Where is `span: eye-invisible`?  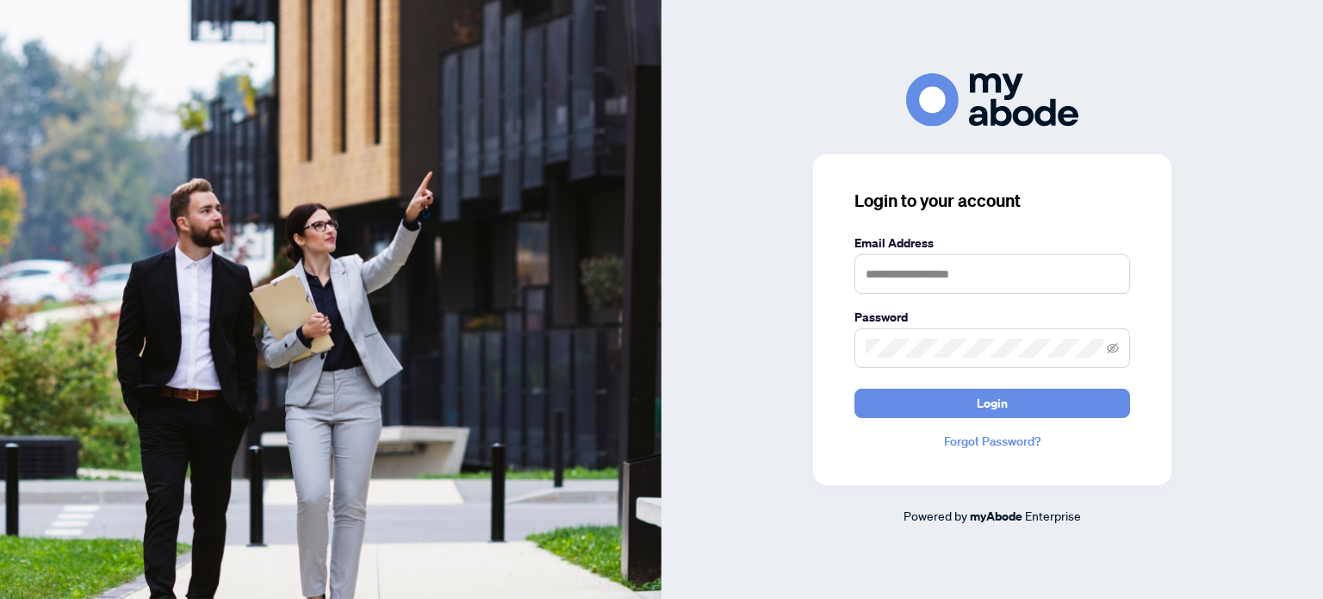 span: eye-invisible is located at coordinates (1113, 348).